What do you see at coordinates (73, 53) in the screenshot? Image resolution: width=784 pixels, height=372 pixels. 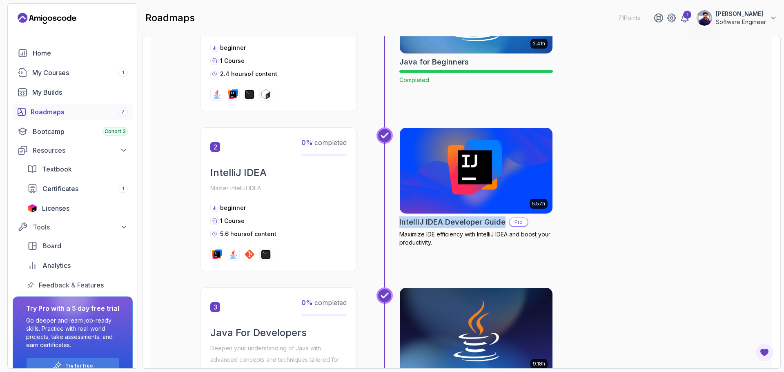 I see `a: home` at bounding box center [73, 53].